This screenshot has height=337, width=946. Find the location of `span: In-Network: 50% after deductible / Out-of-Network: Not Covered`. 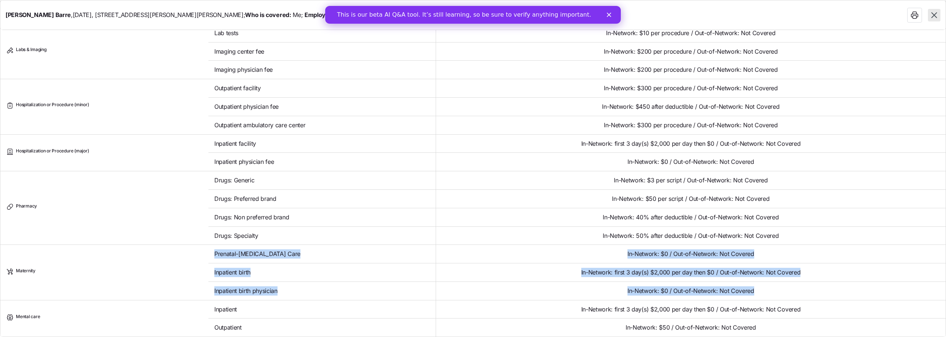

span: In-Network: 50% after deductible / Out-of-Network: Not Covered is located at coordinates (691, 235).